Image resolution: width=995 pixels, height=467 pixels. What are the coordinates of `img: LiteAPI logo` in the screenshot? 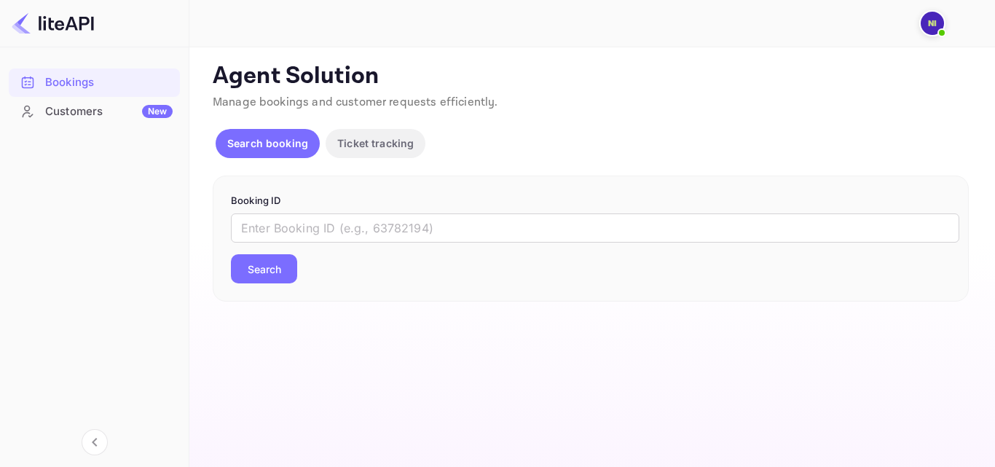 It's located at (52, 23).